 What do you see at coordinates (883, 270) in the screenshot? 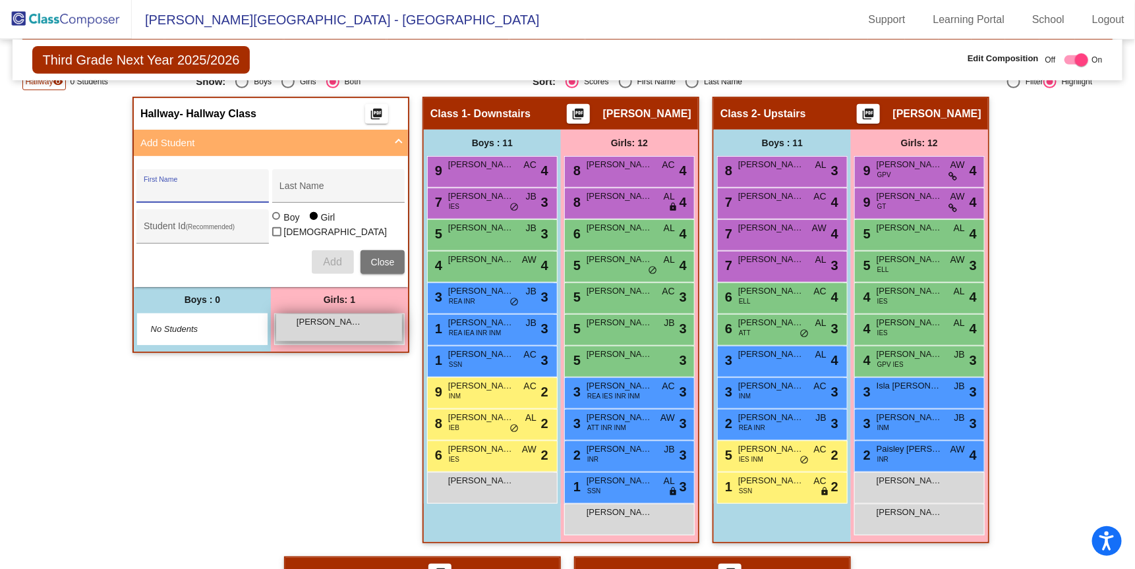
I see `span: ELL` at bounding box center [883, 270].